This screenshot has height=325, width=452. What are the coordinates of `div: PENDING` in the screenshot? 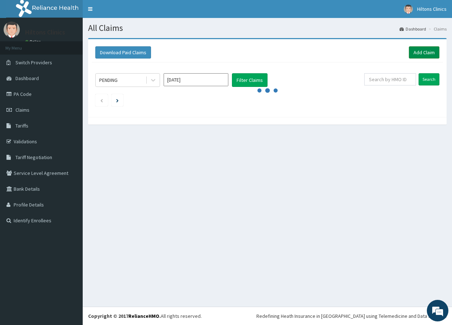 It's located at (108, 80).